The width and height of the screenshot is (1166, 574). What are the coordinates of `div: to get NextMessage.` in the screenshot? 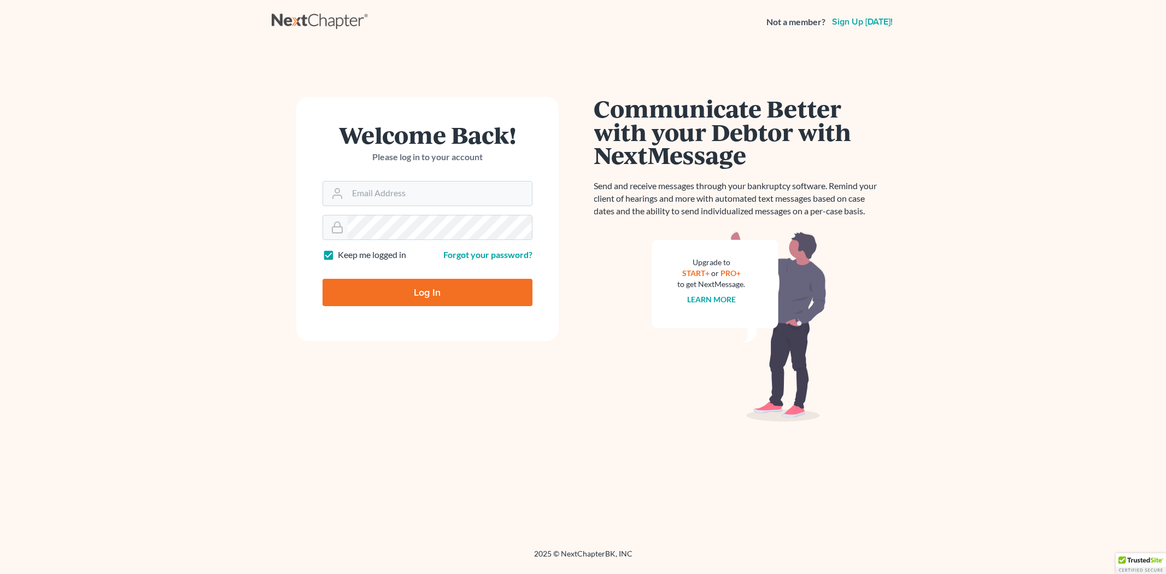 It's located at (712, 284).